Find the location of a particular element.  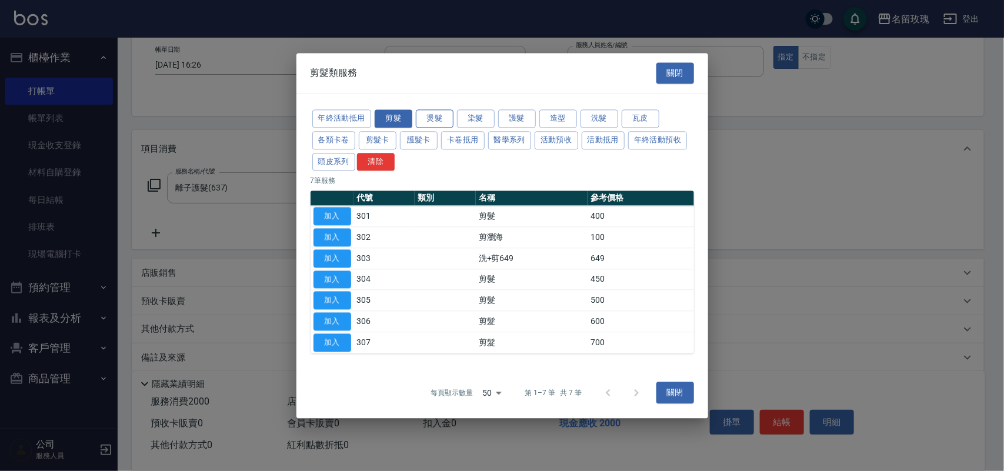

button: 清除 is located at coordinates (376, 162).